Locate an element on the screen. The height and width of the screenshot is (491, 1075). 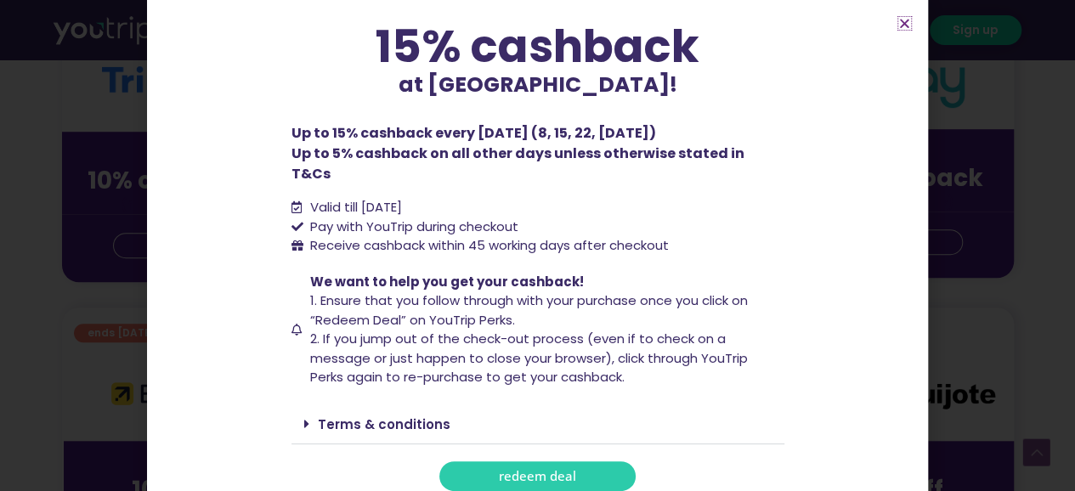
div: 15% cashback is located at coordinates (538, 46).